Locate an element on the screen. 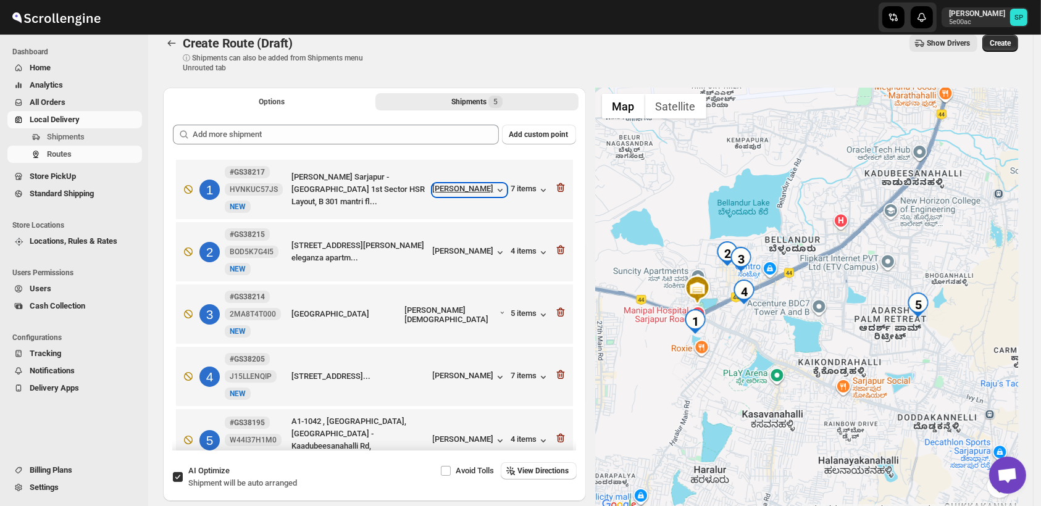  button: Users is located at coordinates (75, 289).